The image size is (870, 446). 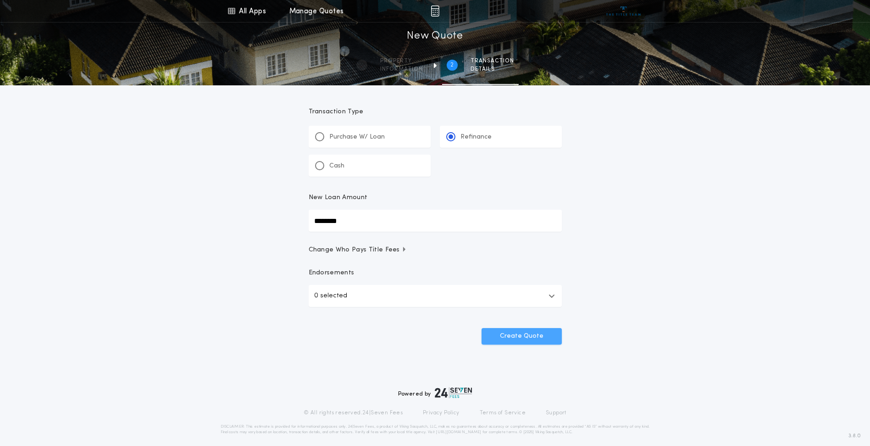 What do you see at coordinates (441, 413) in the screenshot?
I see `a: Privacy Policy` at bounding box center [441, 413].